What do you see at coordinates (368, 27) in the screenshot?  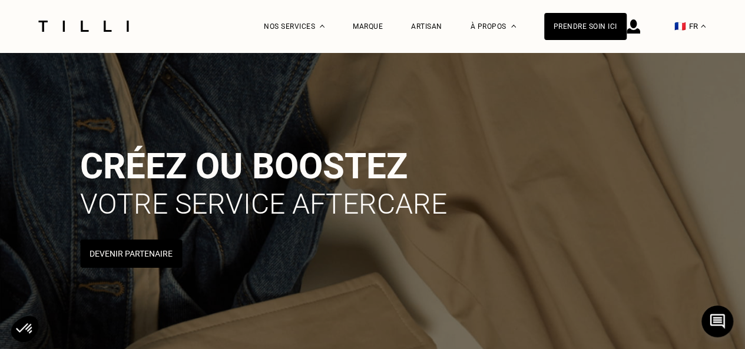 I see `a: Marque` at bounding box center [368, 27].